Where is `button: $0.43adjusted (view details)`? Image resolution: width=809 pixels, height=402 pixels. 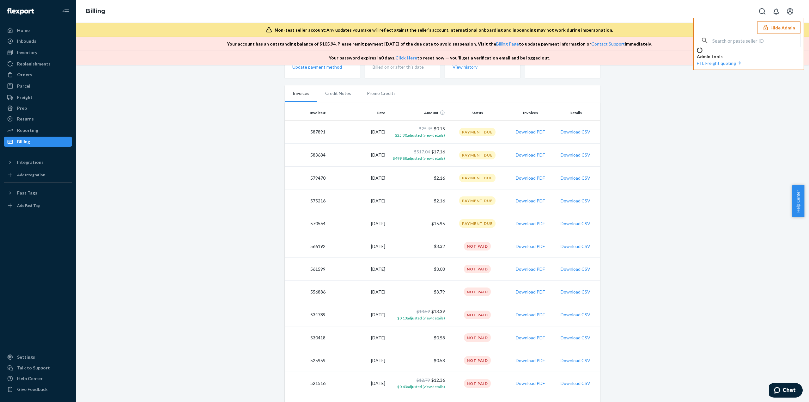
button: $0.43adjusted (view details) is located at coordinates (421, 386).